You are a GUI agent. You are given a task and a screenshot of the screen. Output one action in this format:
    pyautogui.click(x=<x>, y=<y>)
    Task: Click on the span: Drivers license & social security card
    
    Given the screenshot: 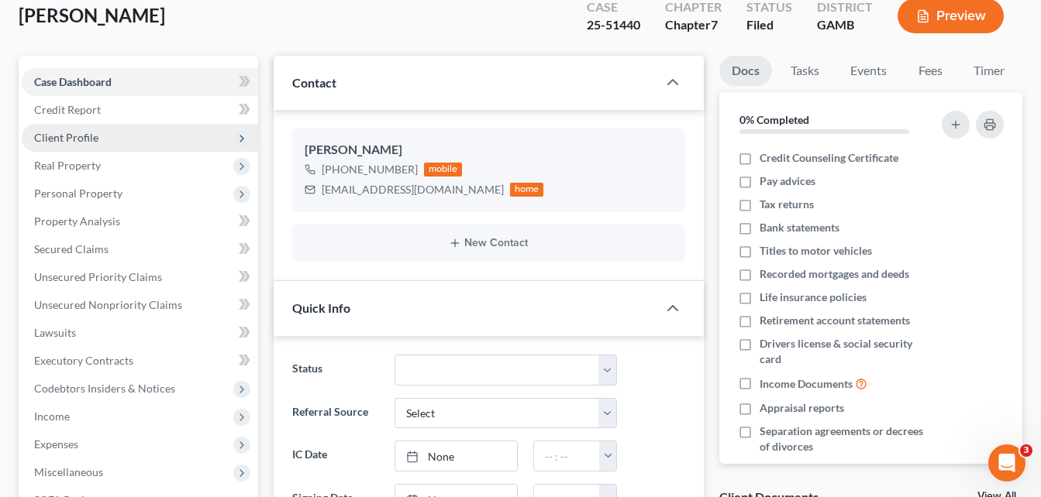 What is the action you would take?
    pyautogui.click(x=846, y=352)
    